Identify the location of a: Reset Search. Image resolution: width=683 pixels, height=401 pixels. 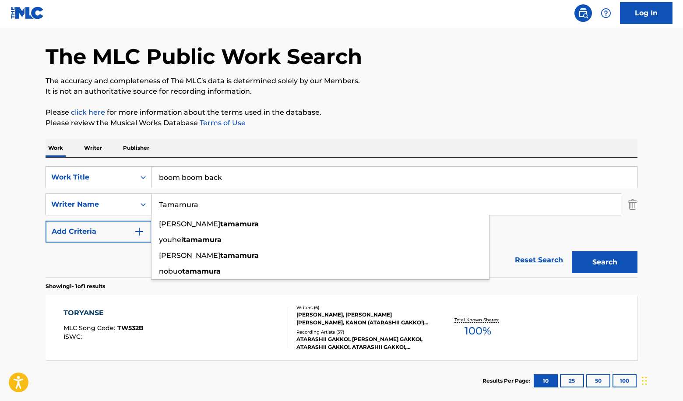
(539, 260).